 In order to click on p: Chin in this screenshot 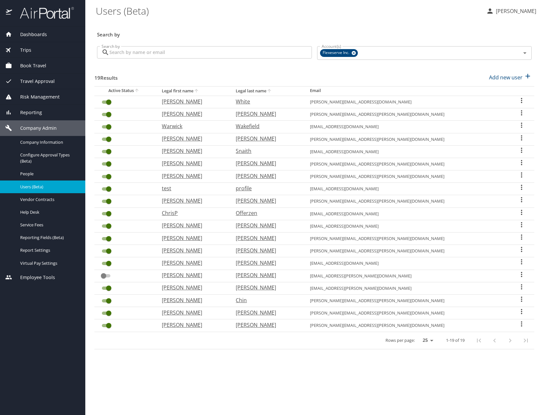, I will do `click(266, 301)`.